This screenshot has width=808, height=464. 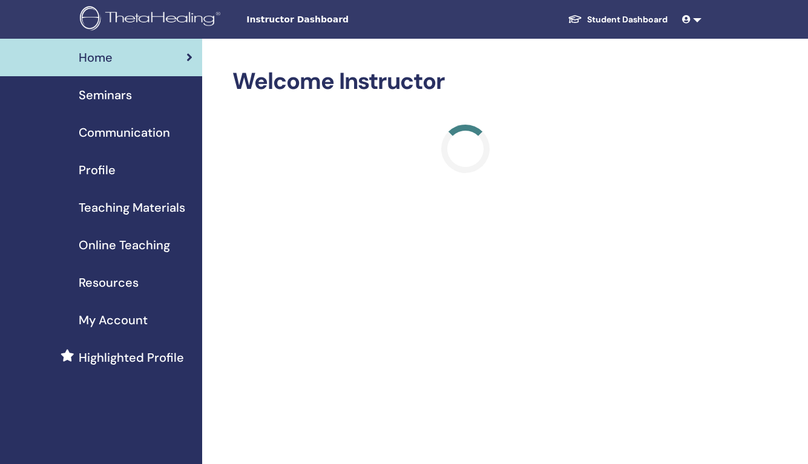 I want to click on img: logo.png, so click(x=152, y=19).